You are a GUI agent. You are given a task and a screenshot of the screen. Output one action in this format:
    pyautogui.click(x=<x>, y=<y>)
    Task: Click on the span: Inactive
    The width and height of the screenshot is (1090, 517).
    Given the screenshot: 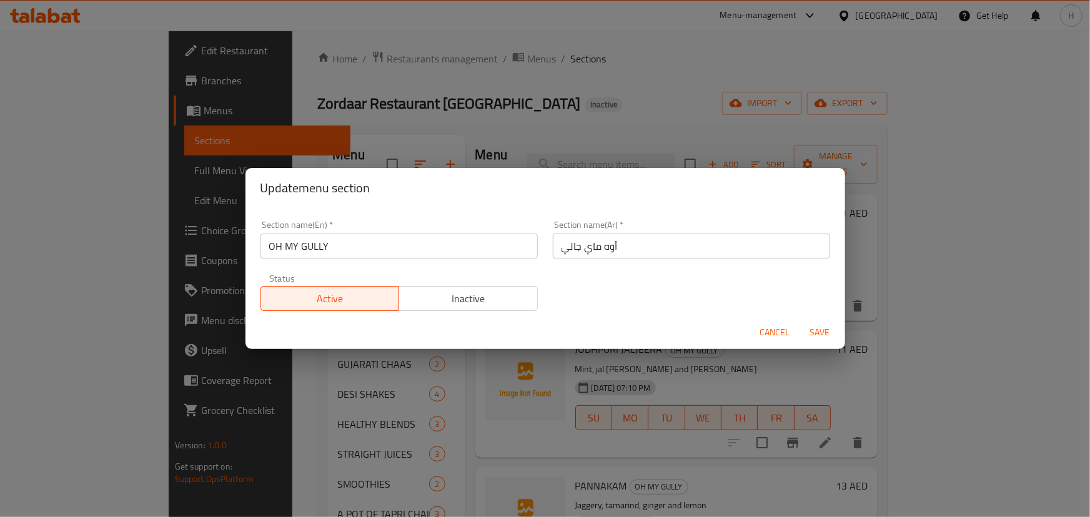 What is the action you would take?
    pyautogui.click(x=468, y=298)
    